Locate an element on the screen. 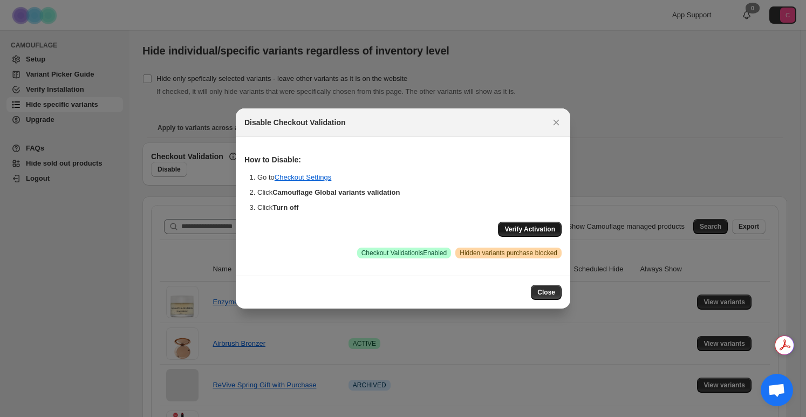 This screenshot has height=417, width=806. span: Verify Activation is located at coordinates (530, 229).